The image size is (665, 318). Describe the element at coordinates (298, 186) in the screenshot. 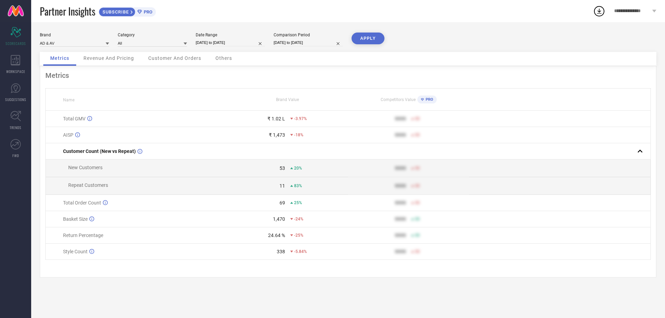

I see `span: 83%` at that location.